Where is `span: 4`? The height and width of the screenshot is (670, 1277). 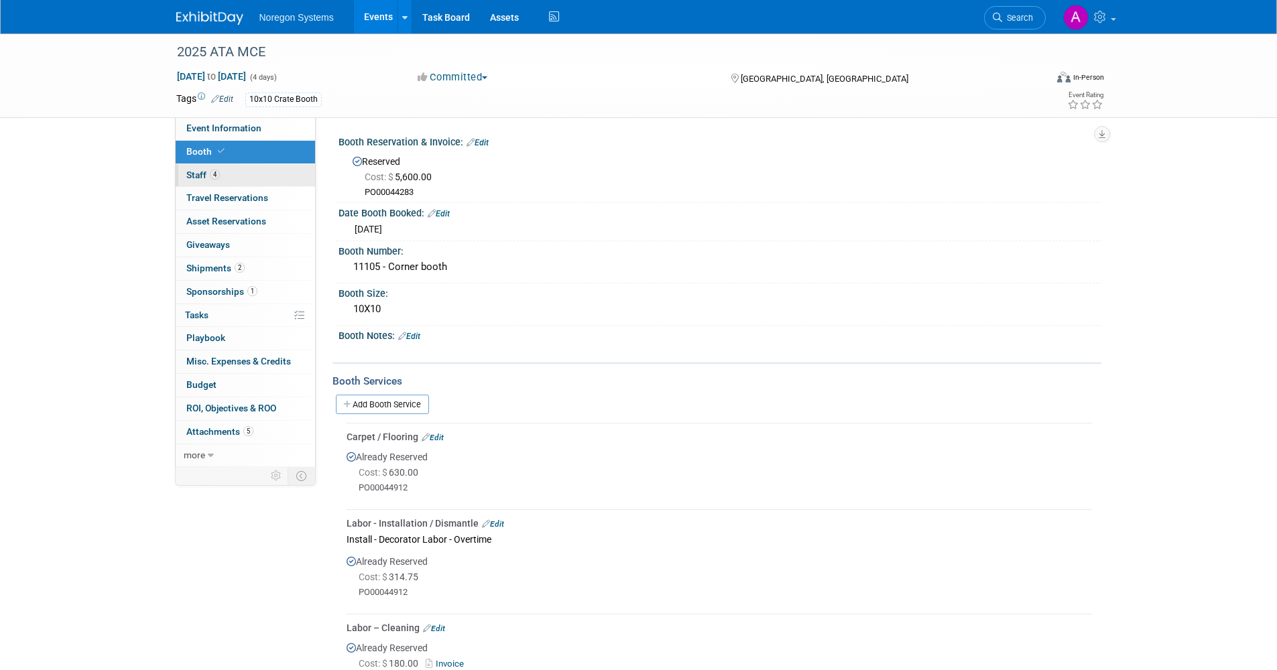 span: 4 is located at coordinates (215, 174).